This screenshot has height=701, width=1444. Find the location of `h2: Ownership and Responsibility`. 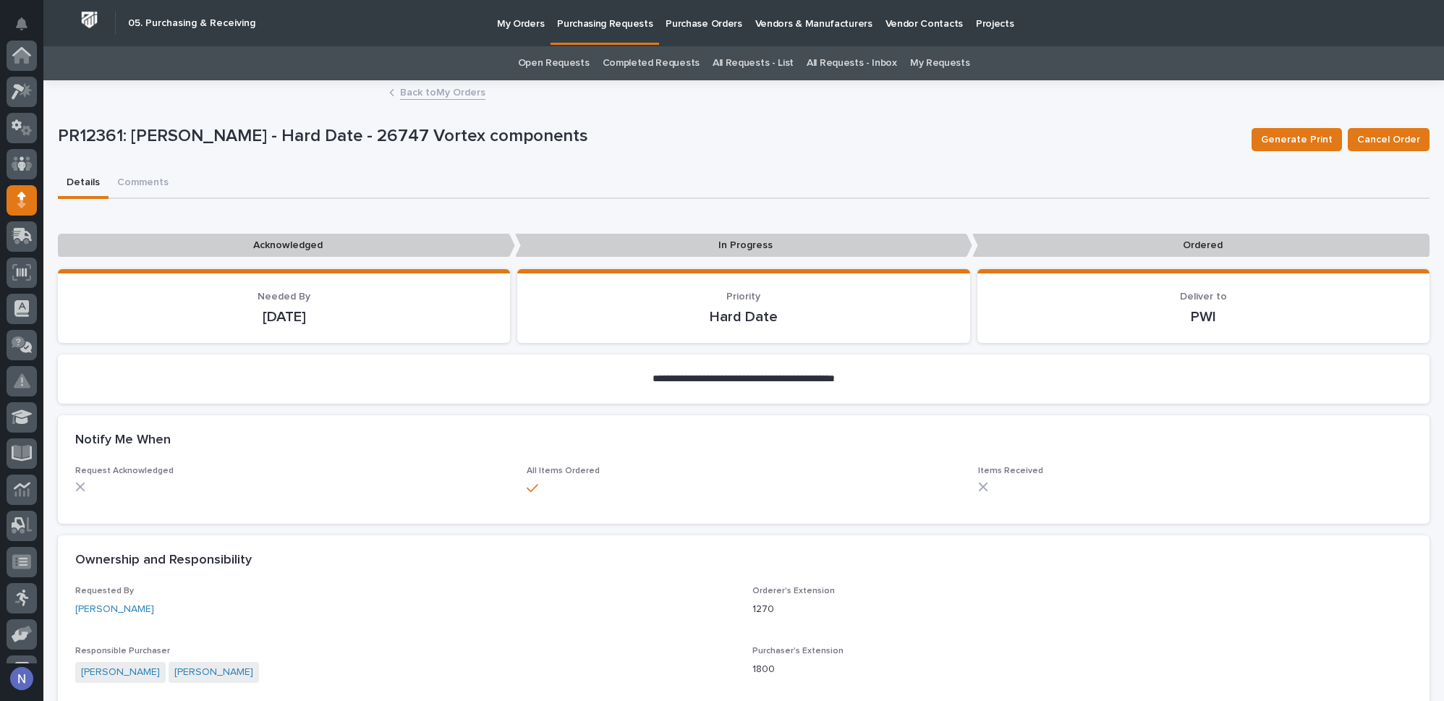

h2: Ownership and Responsibility is located at coordinates (163, 561).